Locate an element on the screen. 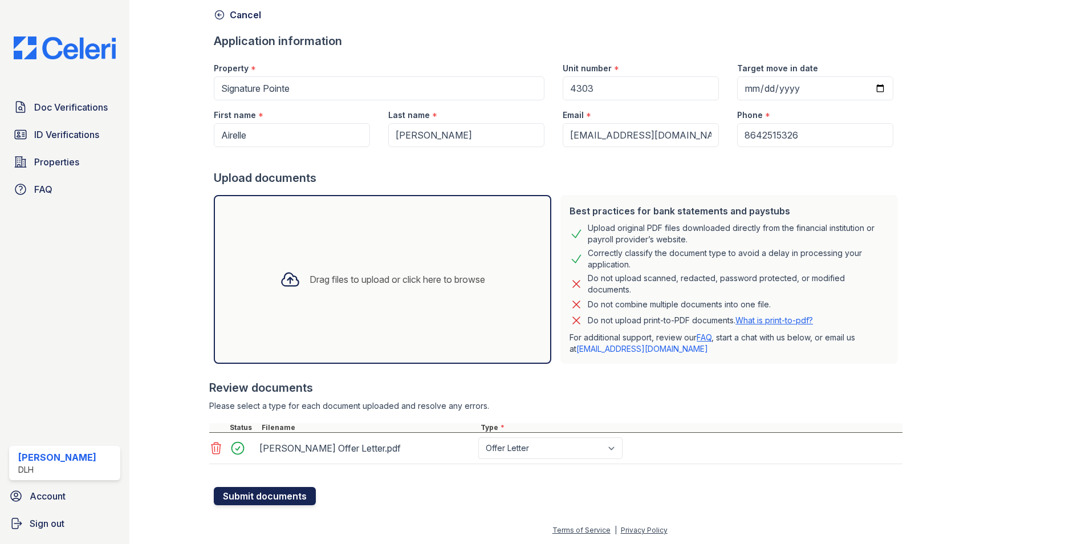 This screenshot has width=1090, height=544. span: Doc Verifications is located at coordinates (71, 107).